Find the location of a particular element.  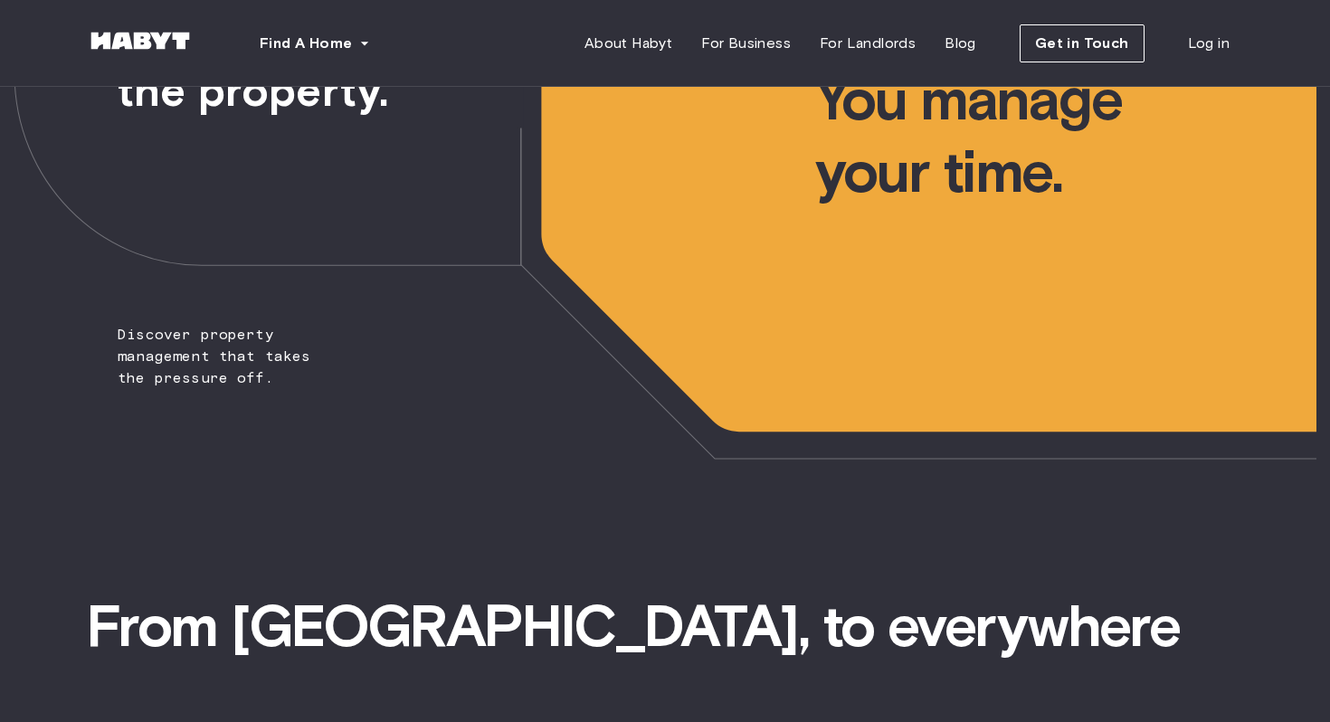

a: For Landlords is located at coordinates (867, 43).